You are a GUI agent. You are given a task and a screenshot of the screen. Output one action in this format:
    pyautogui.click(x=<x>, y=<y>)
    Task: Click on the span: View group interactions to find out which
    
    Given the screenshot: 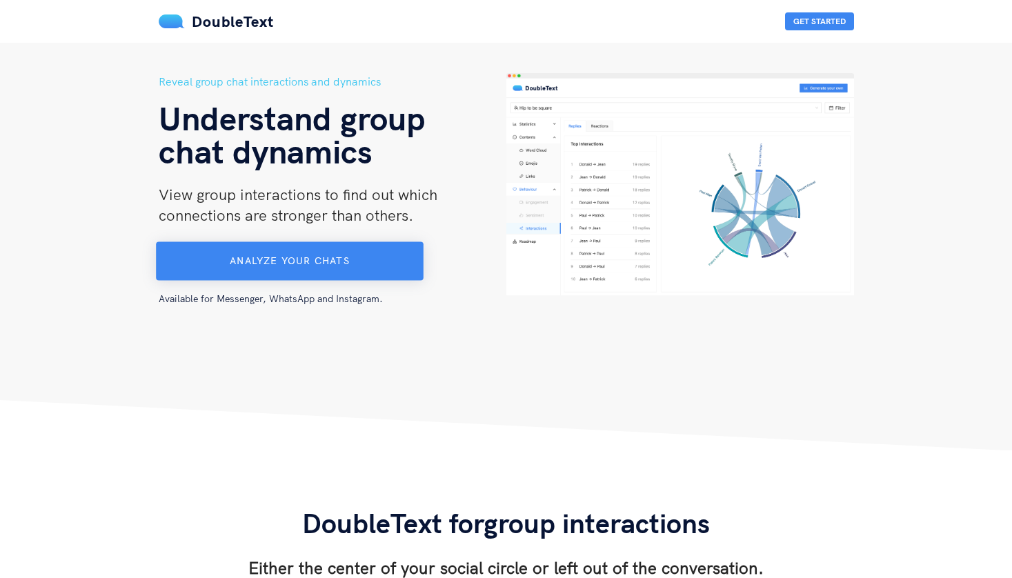 What is the action you would take?
    pyautogui.click(x=298, y=194)
    